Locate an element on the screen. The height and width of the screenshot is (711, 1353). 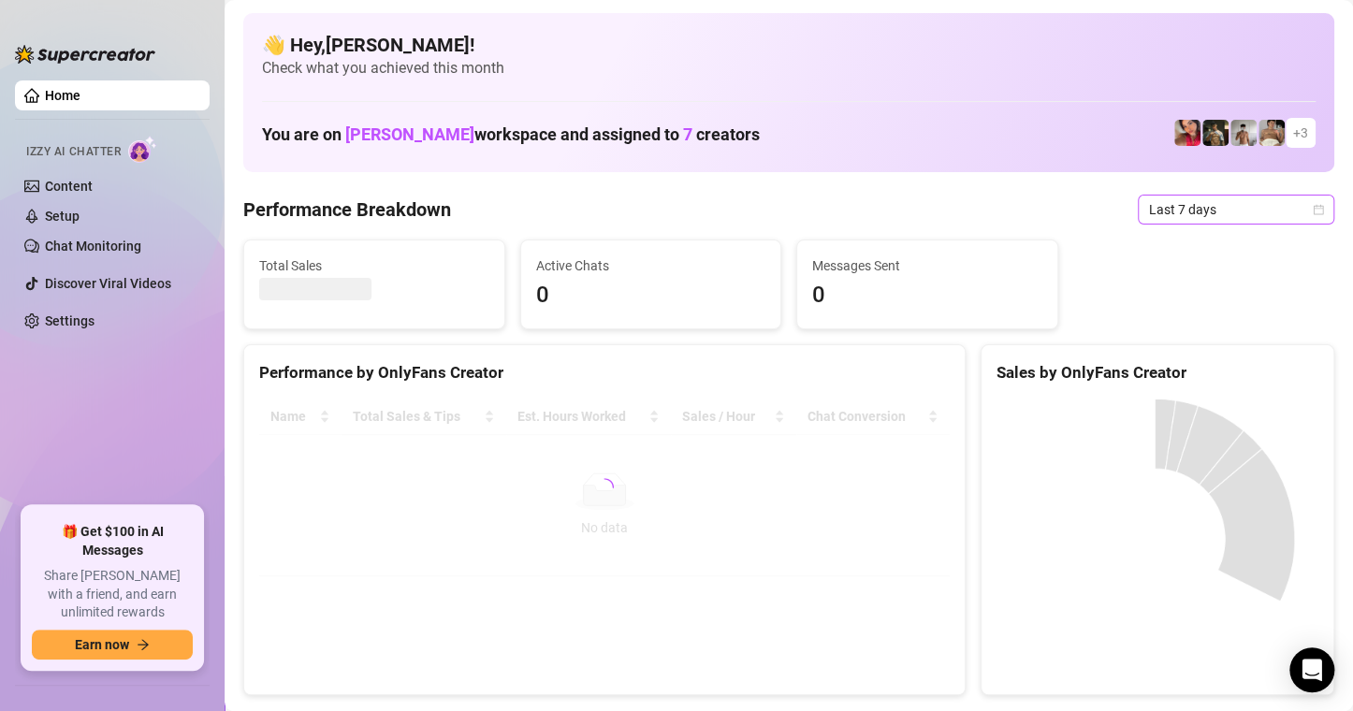
div: Sales by OnlyFans Creator is located at coordinates (1158, 372).